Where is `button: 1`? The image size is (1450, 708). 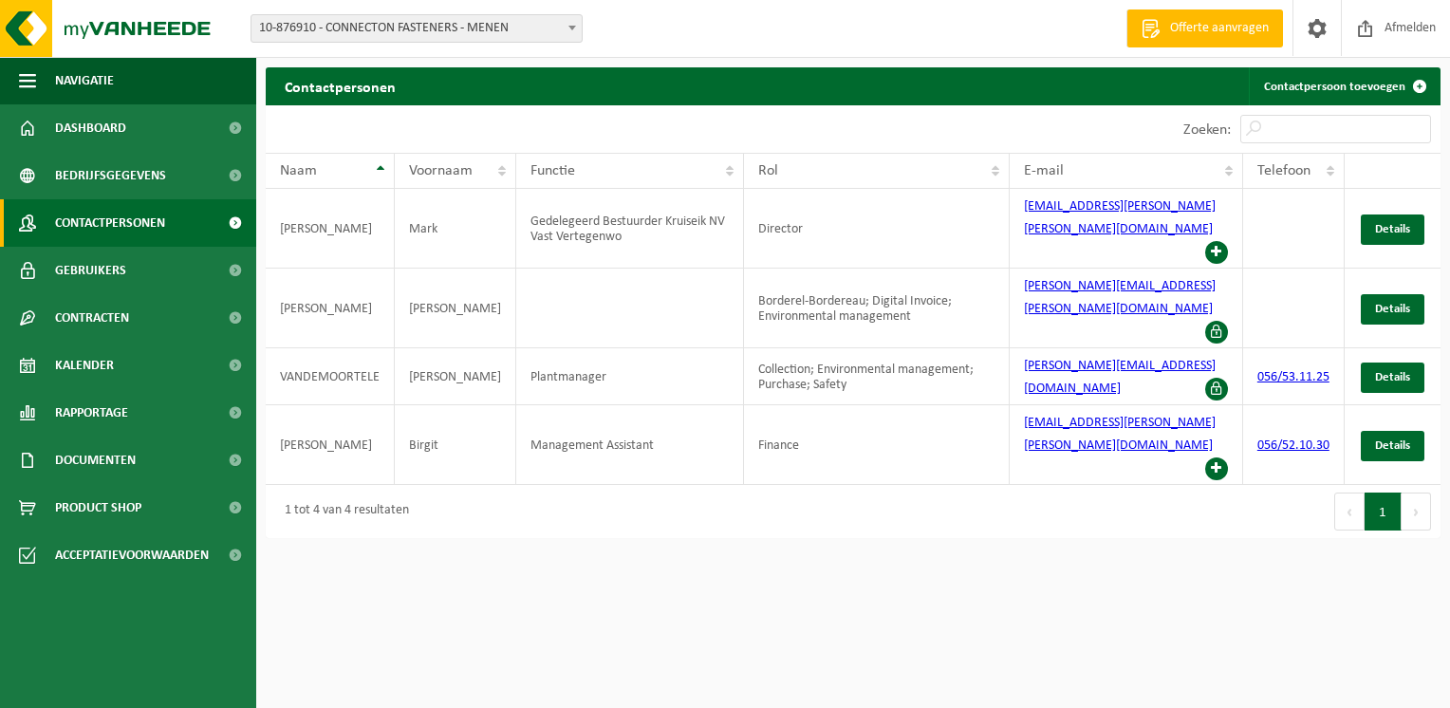
button: 1 is located at coordinates (1382, 511).